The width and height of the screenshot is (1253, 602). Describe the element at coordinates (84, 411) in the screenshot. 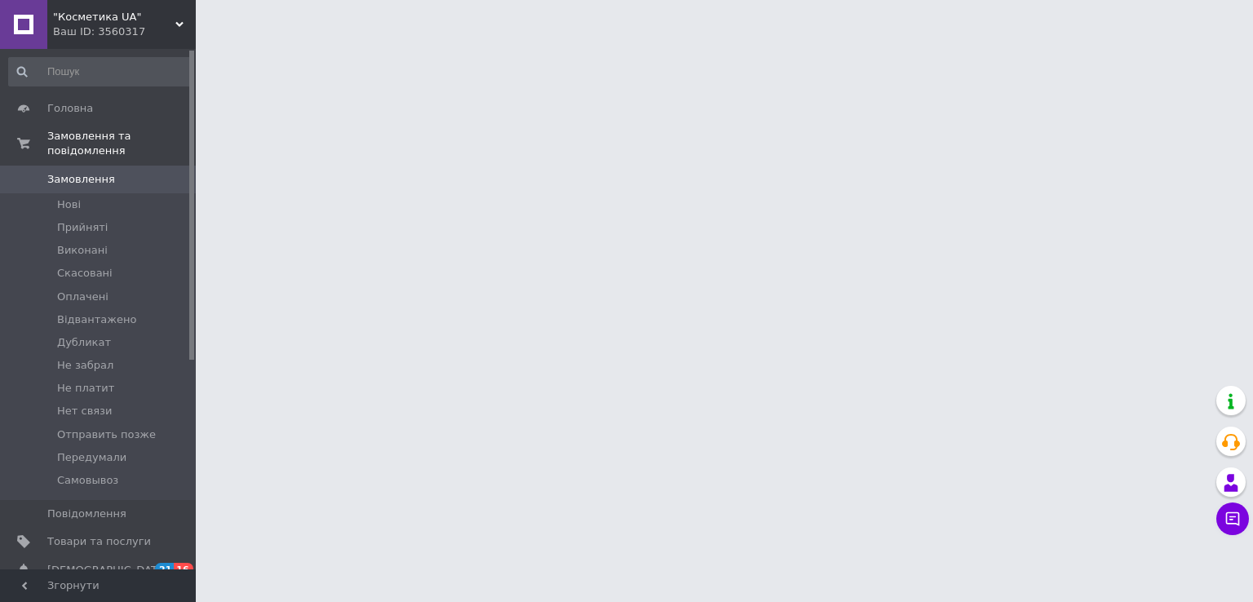

I see `span: Нет связи` at that location.